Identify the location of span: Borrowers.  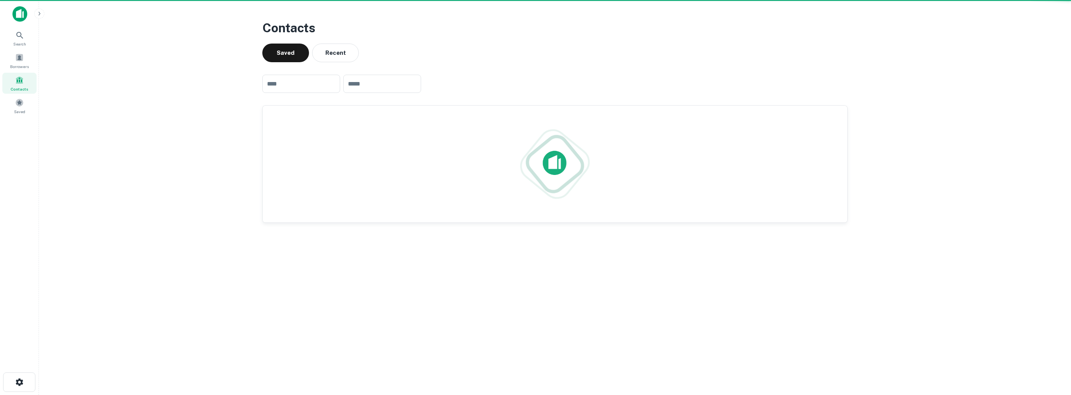
(19, 67).